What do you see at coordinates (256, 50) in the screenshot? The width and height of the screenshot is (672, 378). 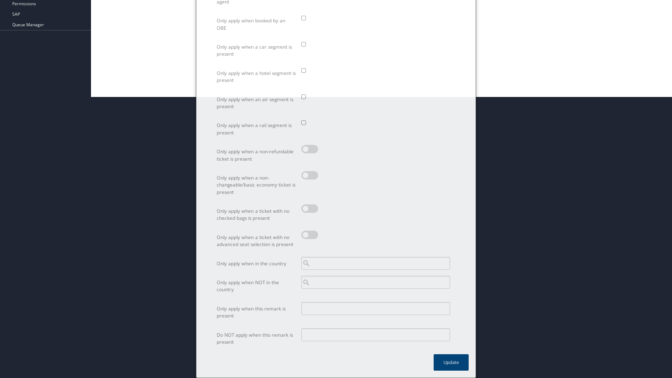 I see `label: Only apply when a car segment is present` at bounding box center [256, 50].